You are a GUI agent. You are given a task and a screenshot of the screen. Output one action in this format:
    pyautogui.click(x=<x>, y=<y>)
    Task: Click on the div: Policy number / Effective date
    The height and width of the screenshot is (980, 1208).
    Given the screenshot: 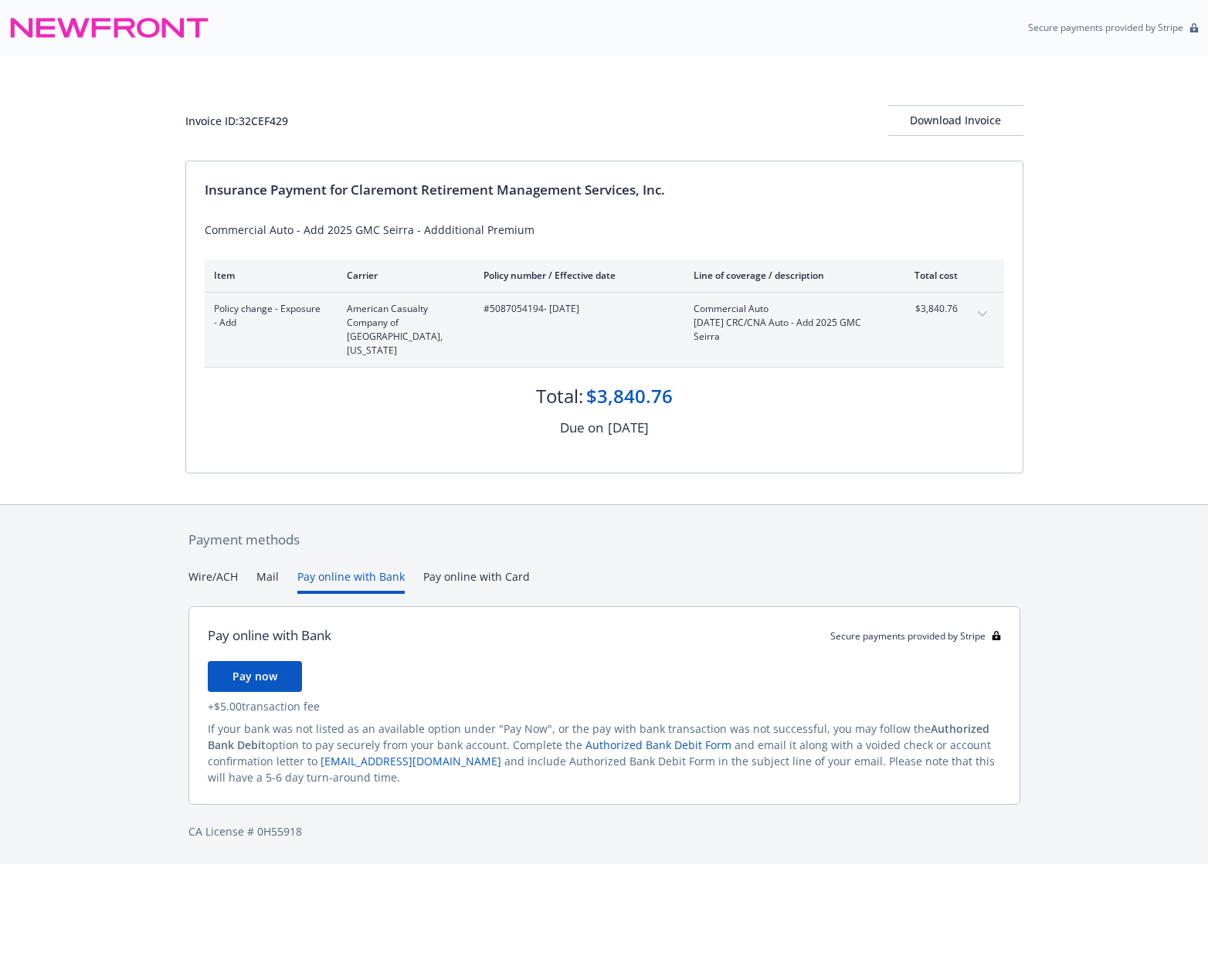 What is the action you would take?
    pyautogui.click(x=576, y=275)
    